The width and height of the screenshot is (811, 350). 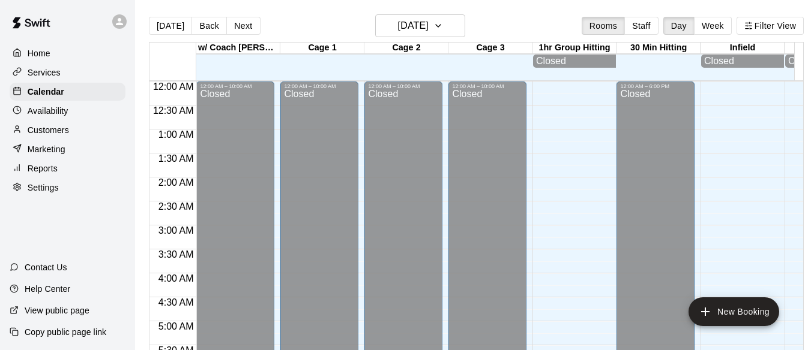 What do you see at coordinates (712, 26) in the screenshot?
I see `button: Week` at bounding box center [712, 26].